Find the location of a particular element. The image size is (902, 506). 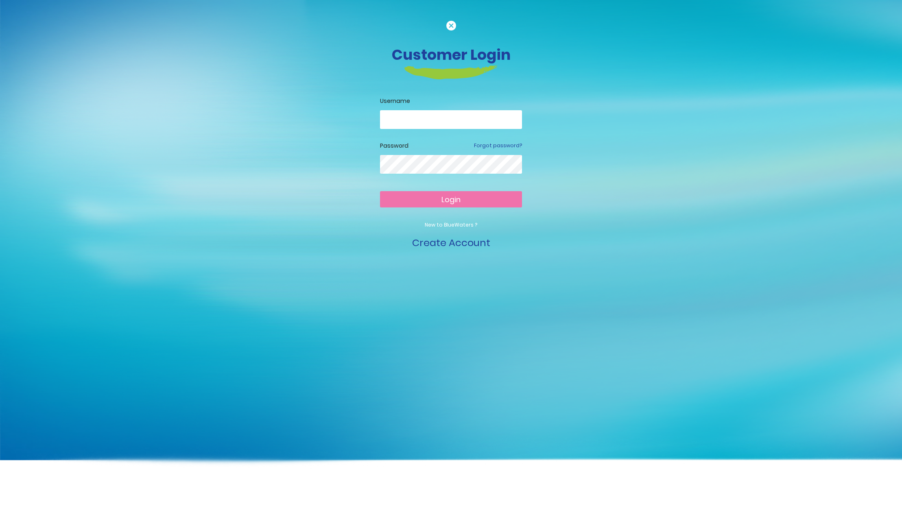

p: New to BlueWaters ? is located at coordinates (451, 225).